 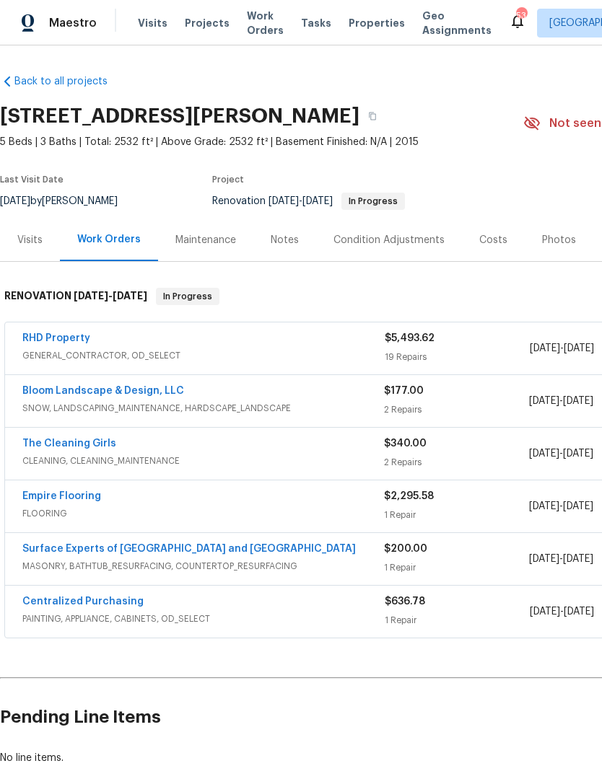 What do you see at coordinates (203, 408) in the screenshot?
I see `span: SNOW, LANDSCAPING_MAINTENANCE, HARDSCAPE_LANDSCAPE` at bounding box center [203, 408].